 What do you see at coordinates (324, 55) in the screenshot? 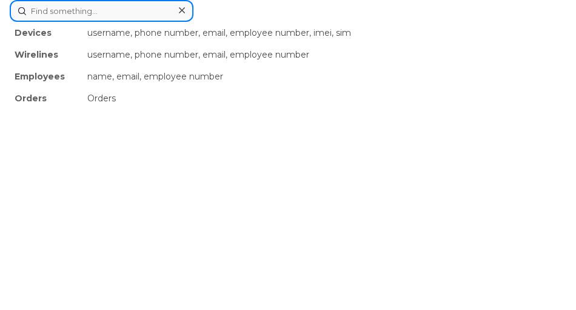
I see `div: username, phone number, email, employee number` at bounding box center [324, 55].